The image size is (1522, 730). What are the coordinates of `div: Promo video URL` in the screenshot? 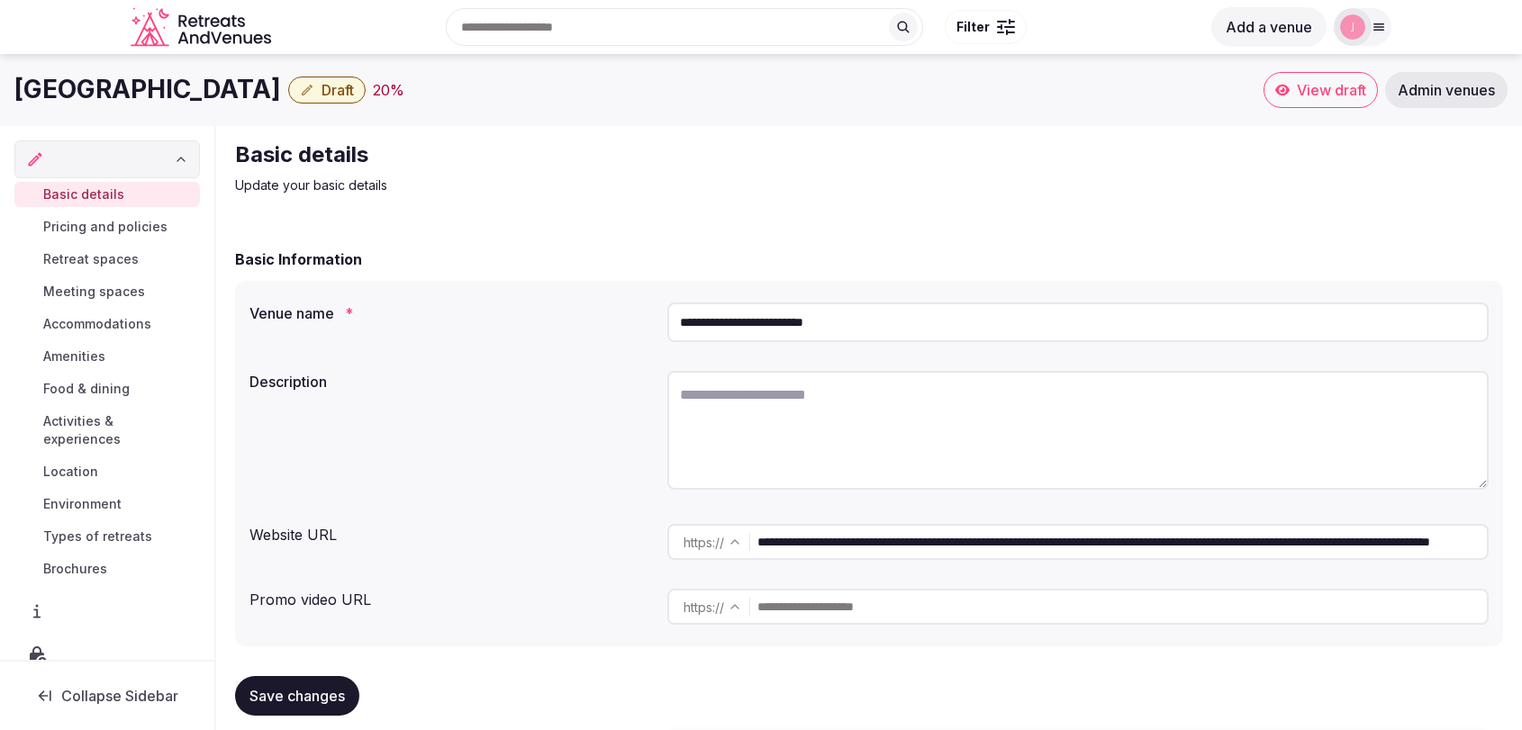 It's located at (451, 596).